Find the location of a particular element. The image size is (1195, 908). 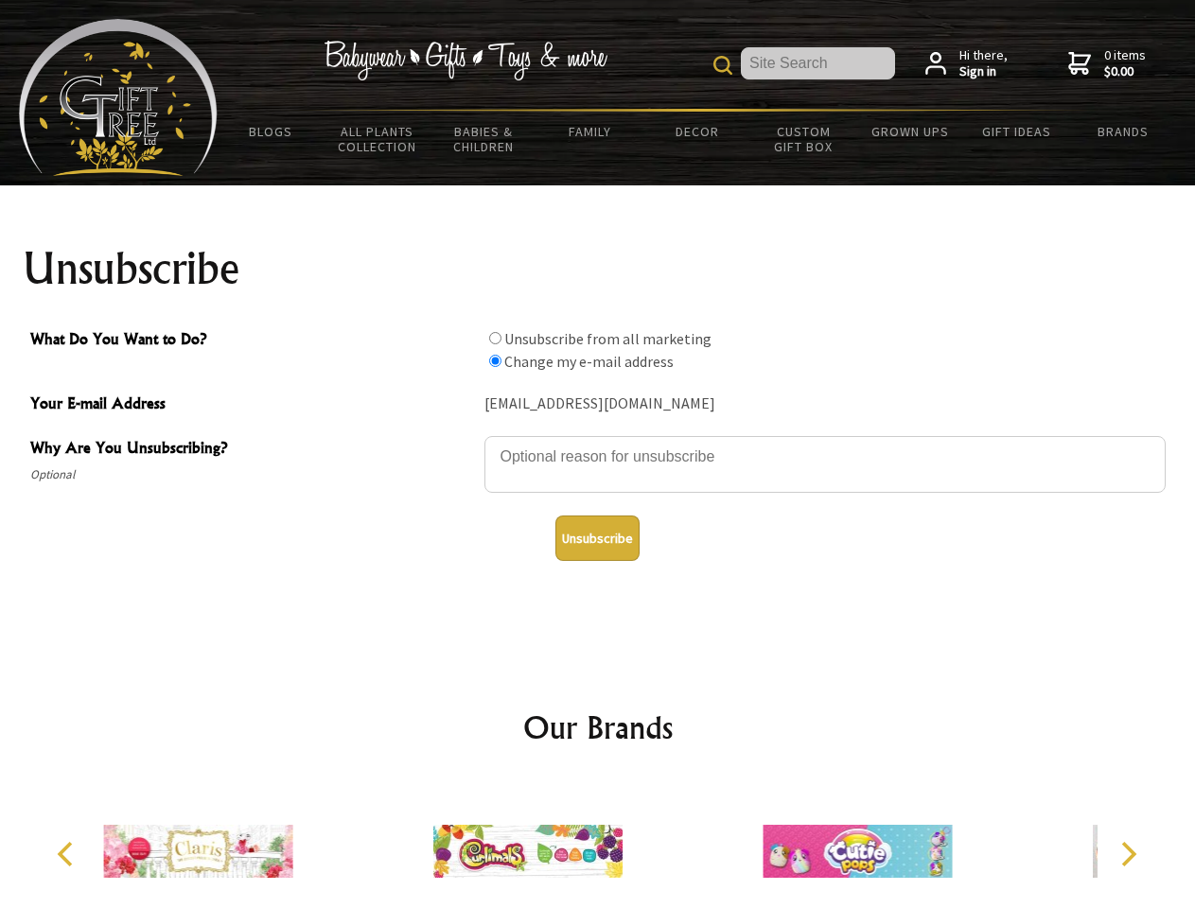

h1: Unsubscribe is located at coordinates (598, 269).